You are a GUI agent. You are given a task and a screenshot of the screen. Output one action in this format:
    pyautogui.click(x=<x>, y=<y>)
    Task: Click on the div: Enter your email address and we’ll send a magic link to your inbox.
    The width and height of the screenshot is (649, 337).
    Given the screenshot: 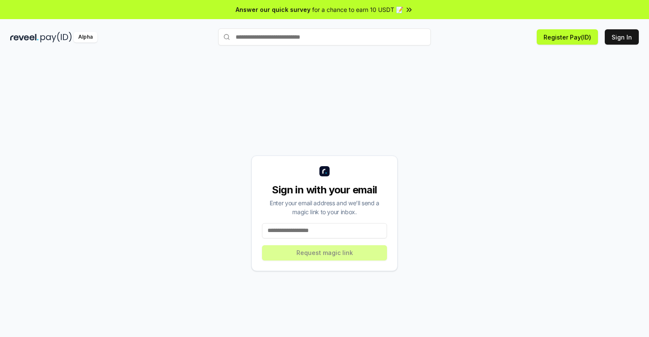 What is the action you would take?
    pyautogui.click(x=325, y=208)
    